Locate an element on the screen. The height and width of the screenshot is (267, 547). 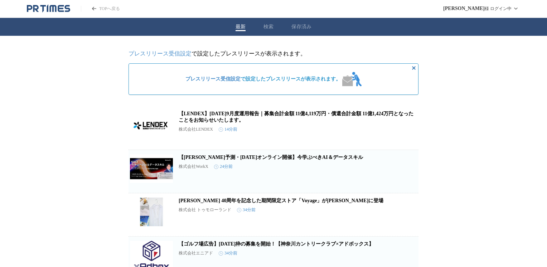
img: ギャルリー・ヴィー 40周年を記念した期間限定ストア「Voyage」が青山に登場 is located at coordinates (151, 212).